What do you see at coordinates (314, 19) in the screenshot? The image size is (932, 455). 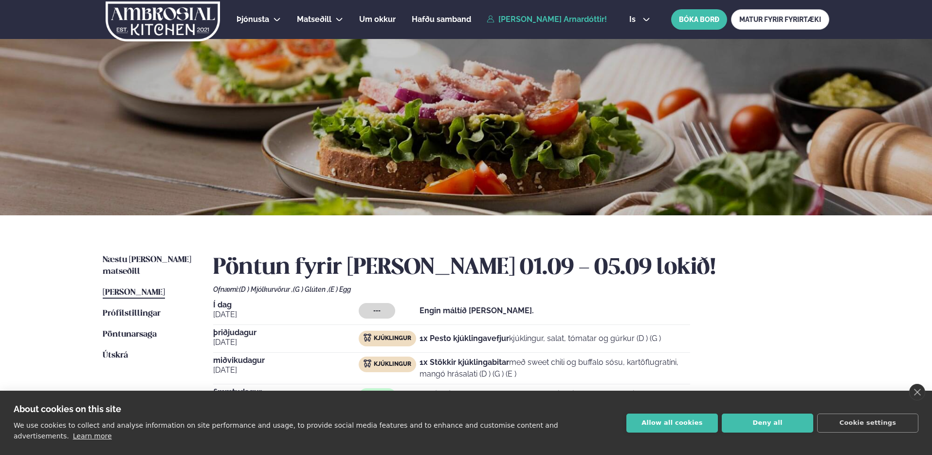 I see `a: Matseðill` at bounding box center [314, 19].